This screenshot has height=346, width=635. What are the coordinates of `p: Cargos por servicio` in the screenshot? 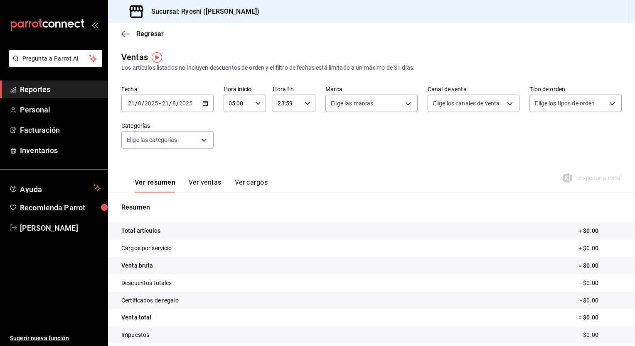 It's located at (147, 248).